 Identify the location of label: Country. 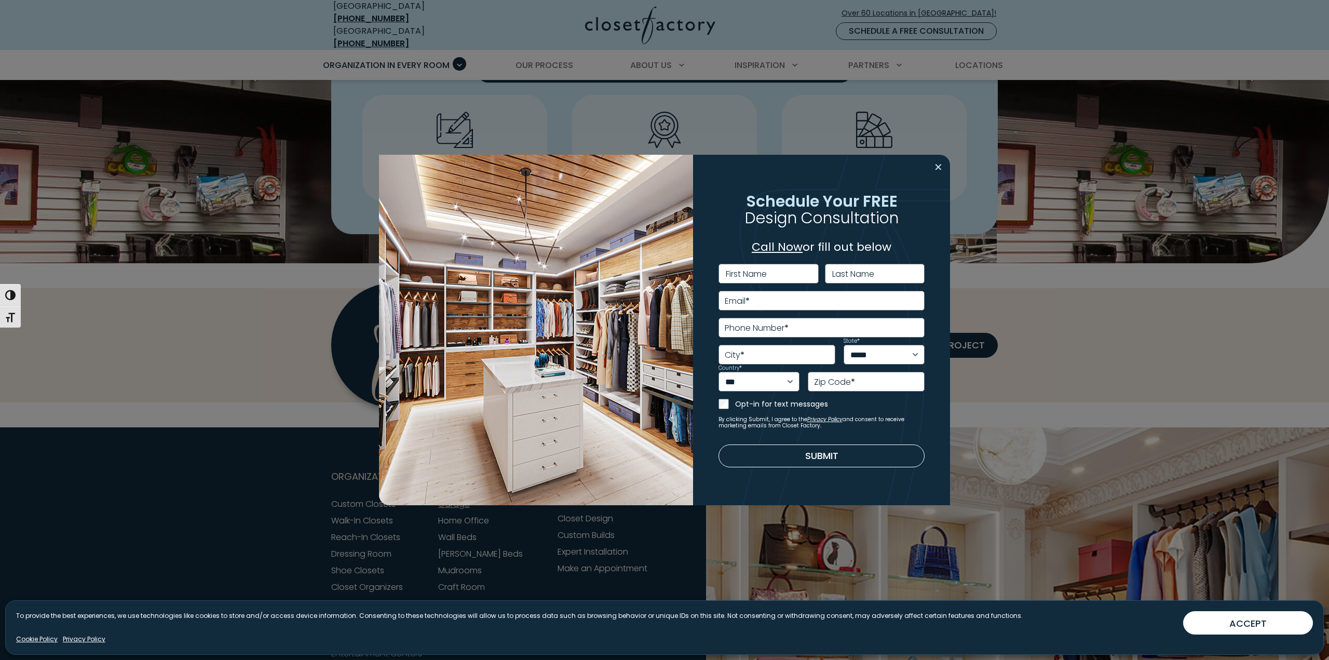
(730, 368).